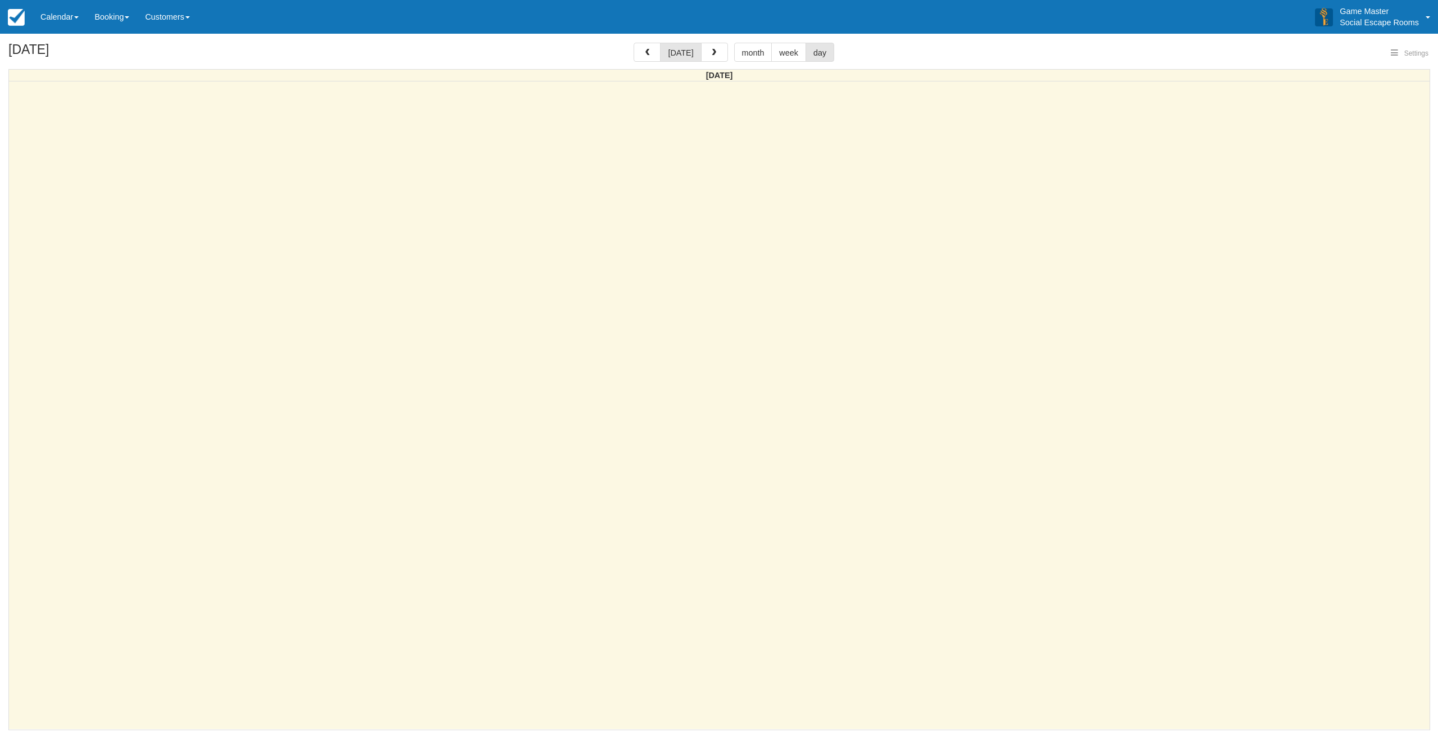 Image resolution: width=1438 pixels, height=733 pixels. I want to click on p: Social Escape Rooms, so click(1379, 22).